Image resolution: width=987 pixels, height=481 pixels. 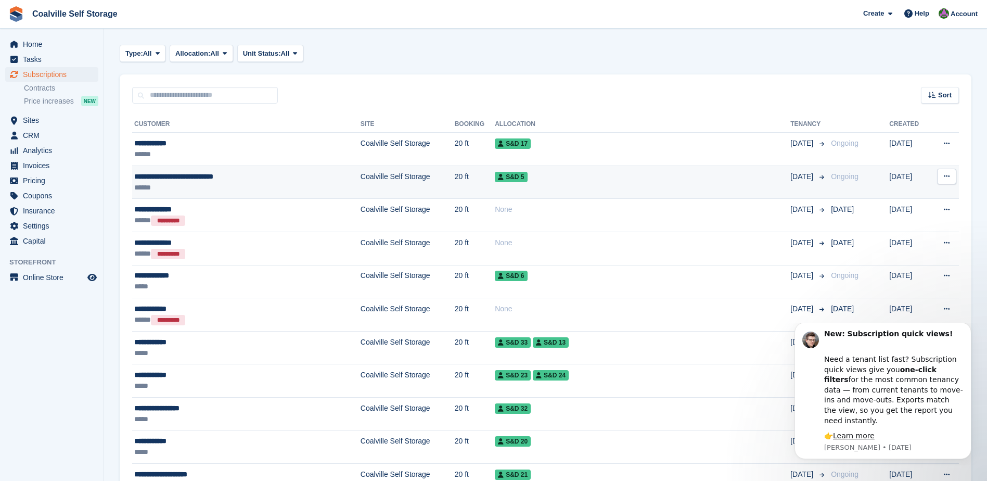 I want to click on span: Settings, so click(x=54, y=226).